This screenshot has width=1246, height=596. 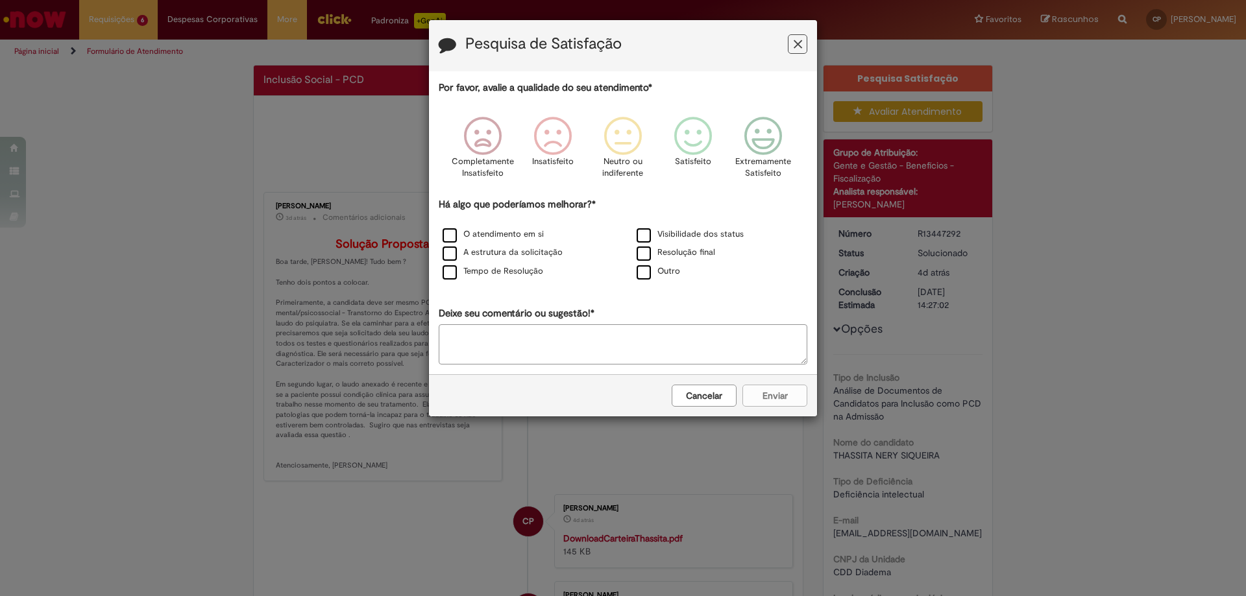 I want to click on label: Deixe seu comentário ou sugestão!*, so click(x=517, y=313).